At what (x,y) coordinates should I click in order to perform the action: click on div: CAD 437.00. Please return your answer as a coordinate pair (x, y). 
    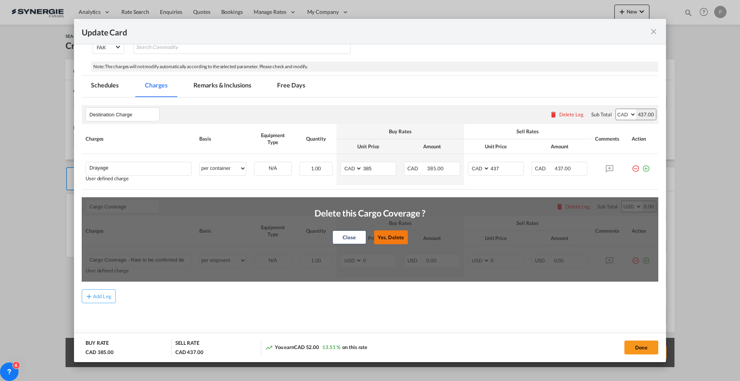
    Looking at the image, I should click on (189, 352).